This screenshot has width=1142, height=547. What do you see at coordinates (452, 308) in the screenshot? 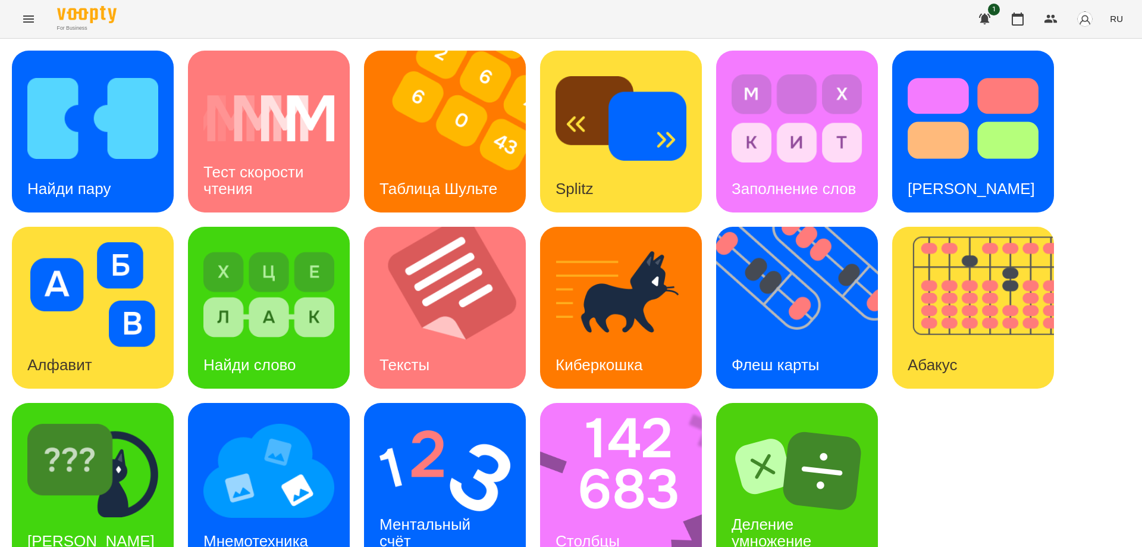
I see `img: Тексты` at bounding box center [452, 308].